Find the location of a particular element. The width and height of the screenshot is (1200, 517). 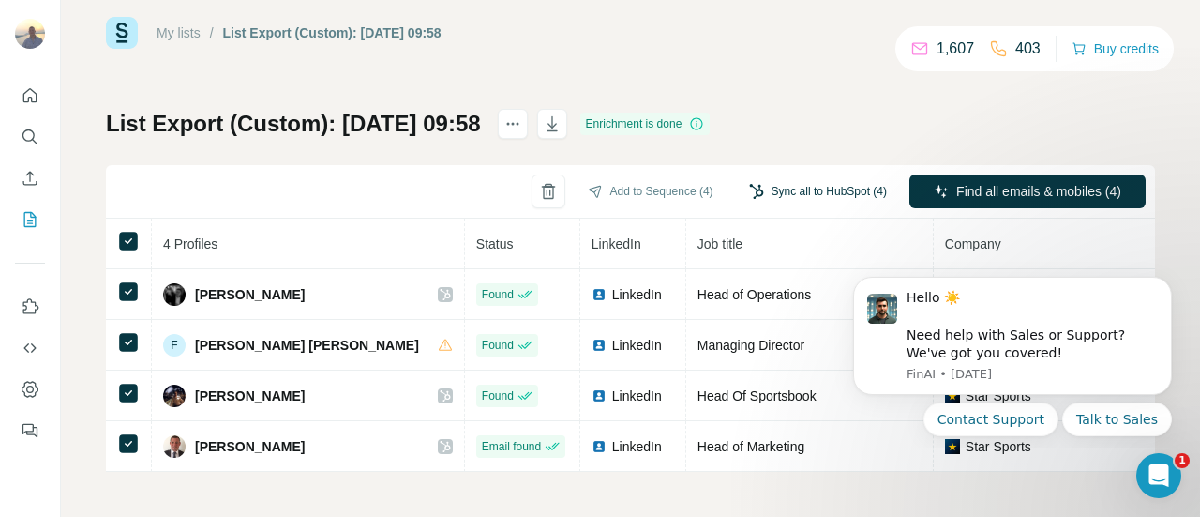

button: Quick reply: Contact Support is located at coordinates (166, 158).